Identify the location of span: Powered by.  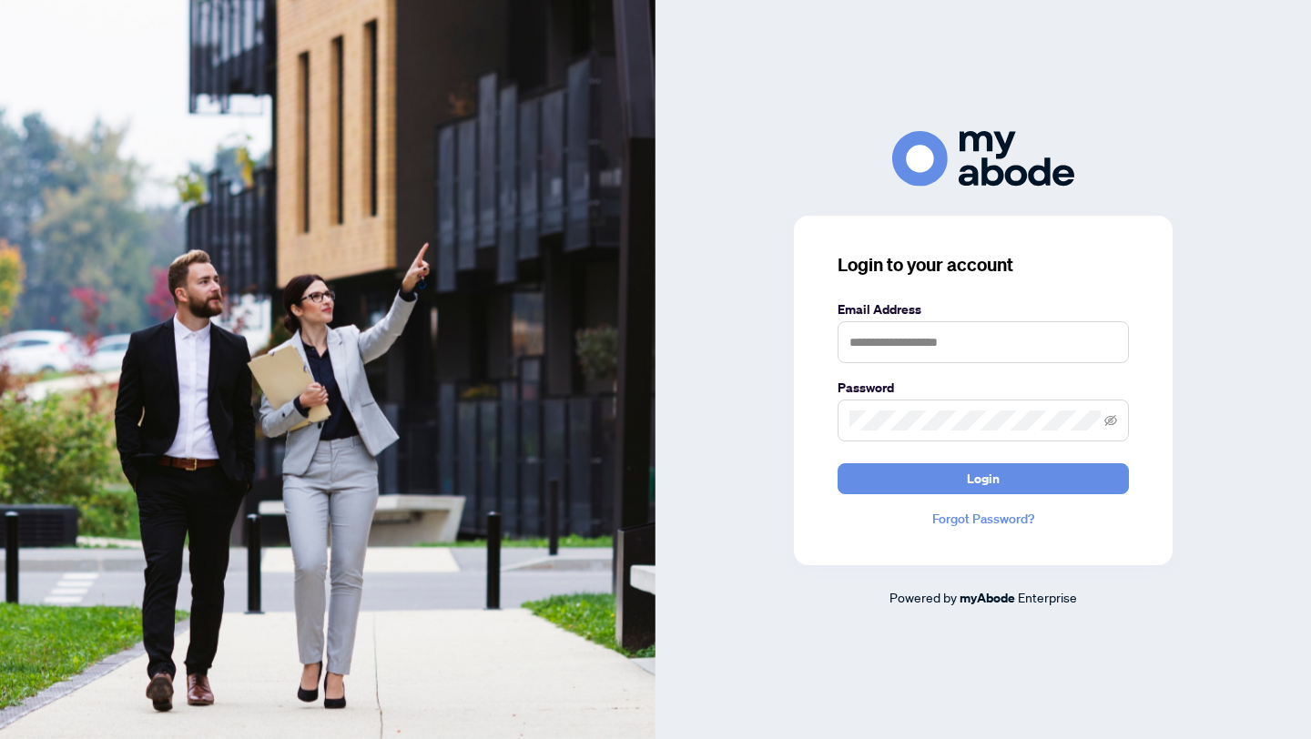
(923, 597).